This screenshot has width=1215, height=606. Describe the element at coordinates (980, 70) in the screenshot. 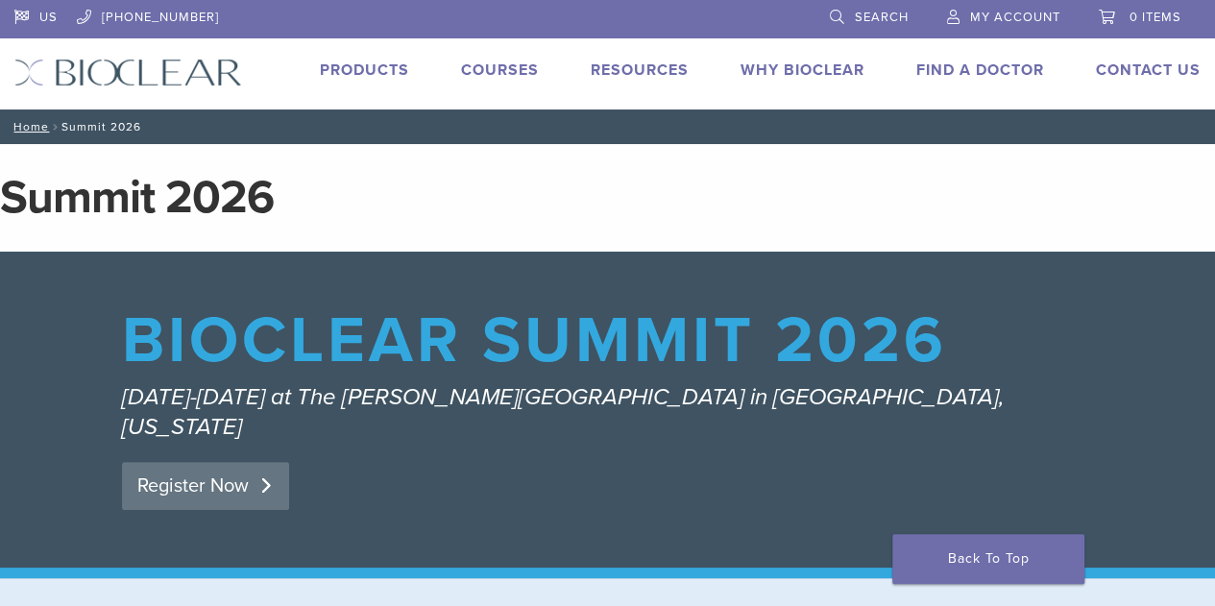

I see `a: Find A Doctor` at that location.